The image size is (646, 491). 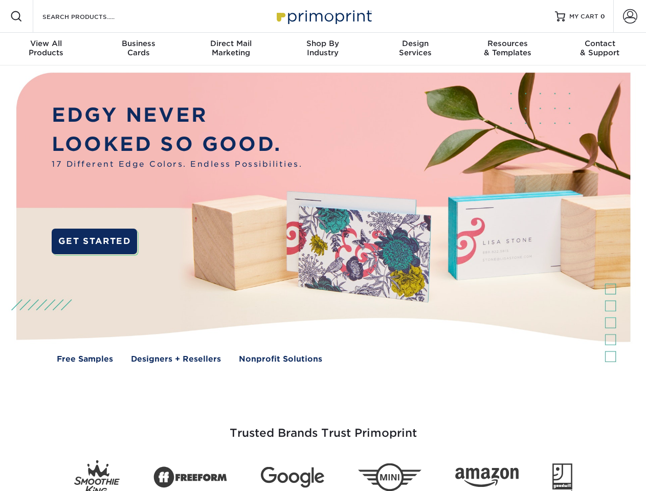 What do you see at coordinates (415, 43) in the screenshot?
I see `span: Design` at bounding box center [415, 43].